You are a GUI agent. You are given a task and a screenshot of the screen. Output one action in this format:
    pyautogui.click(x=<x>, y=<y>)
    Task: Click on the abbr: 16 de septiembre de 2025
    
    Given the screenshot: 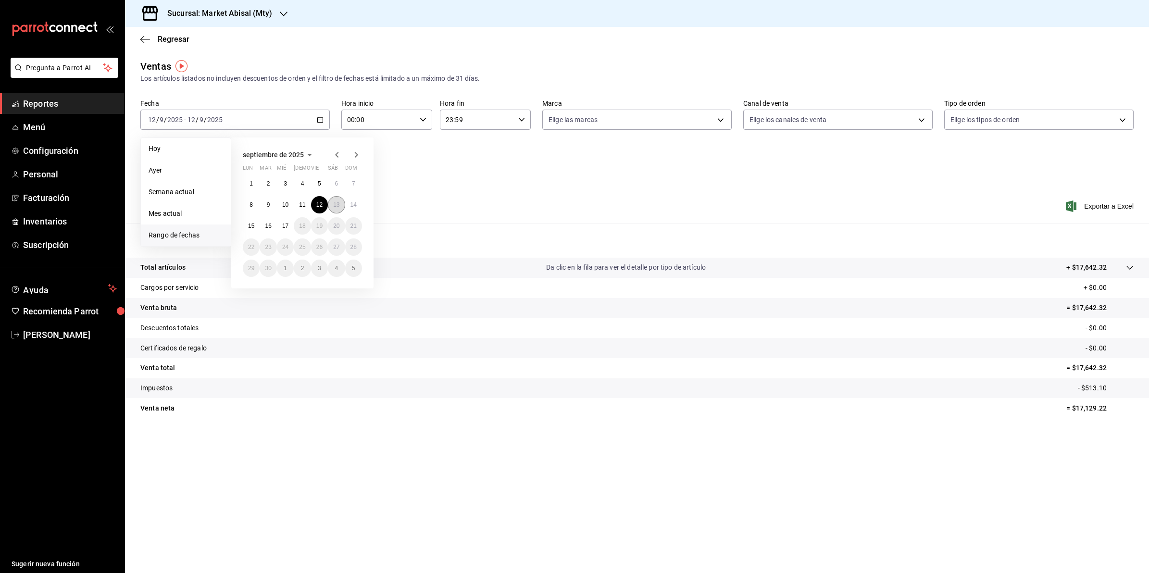 What is the action you would take?
    pyautogui.click(x=268, y=226)
    